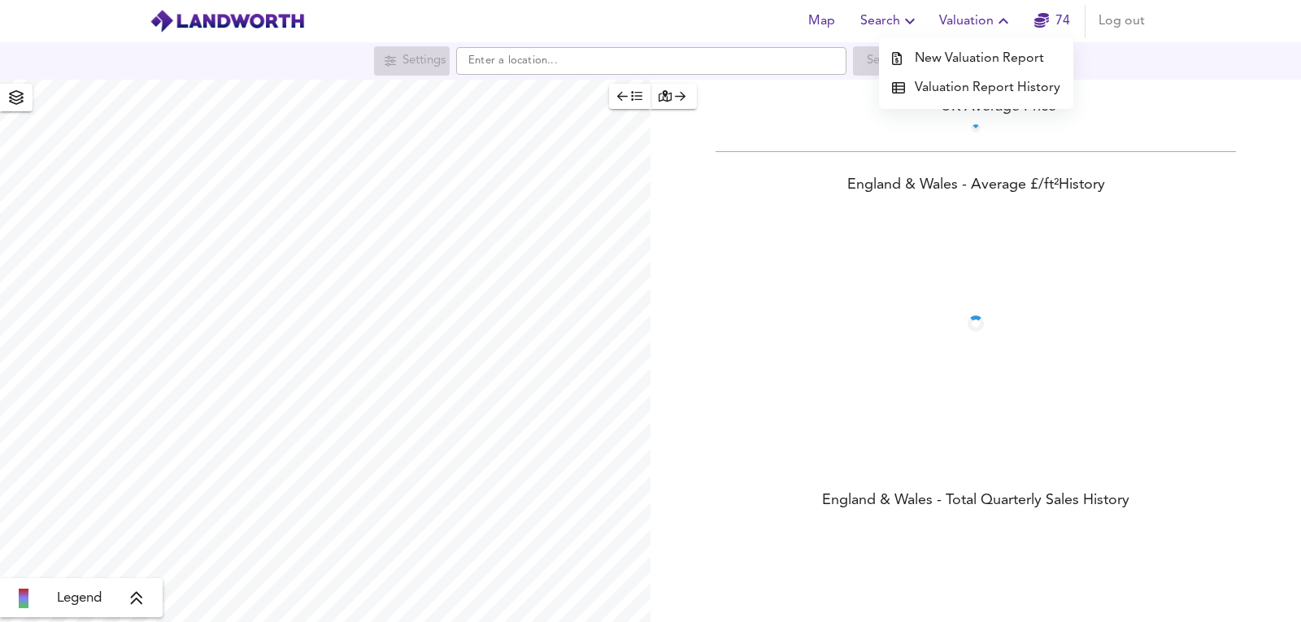 The width and height of the screenshot is (1301, 622). What do you see at coordinates (976, 186) in the screenshot?
I see `div: England & Wales - Average £/ ft² History` at bounding box center [976, 186].